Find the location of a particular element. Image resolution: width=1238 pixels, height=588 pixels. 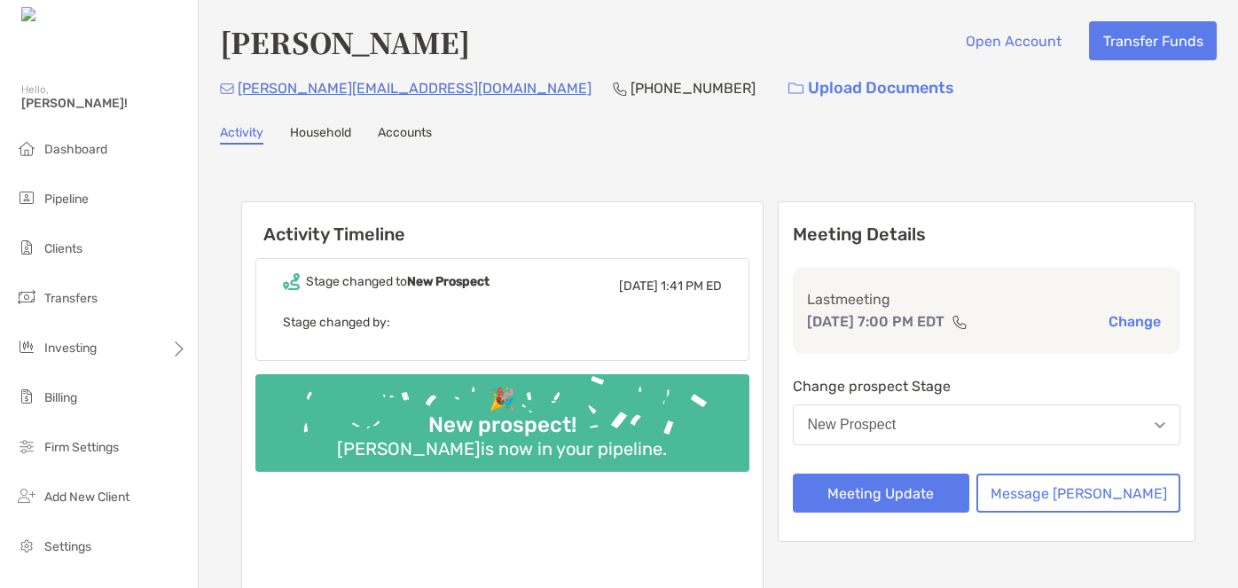

p: Meeting Details is located at coordinates (987, 234).